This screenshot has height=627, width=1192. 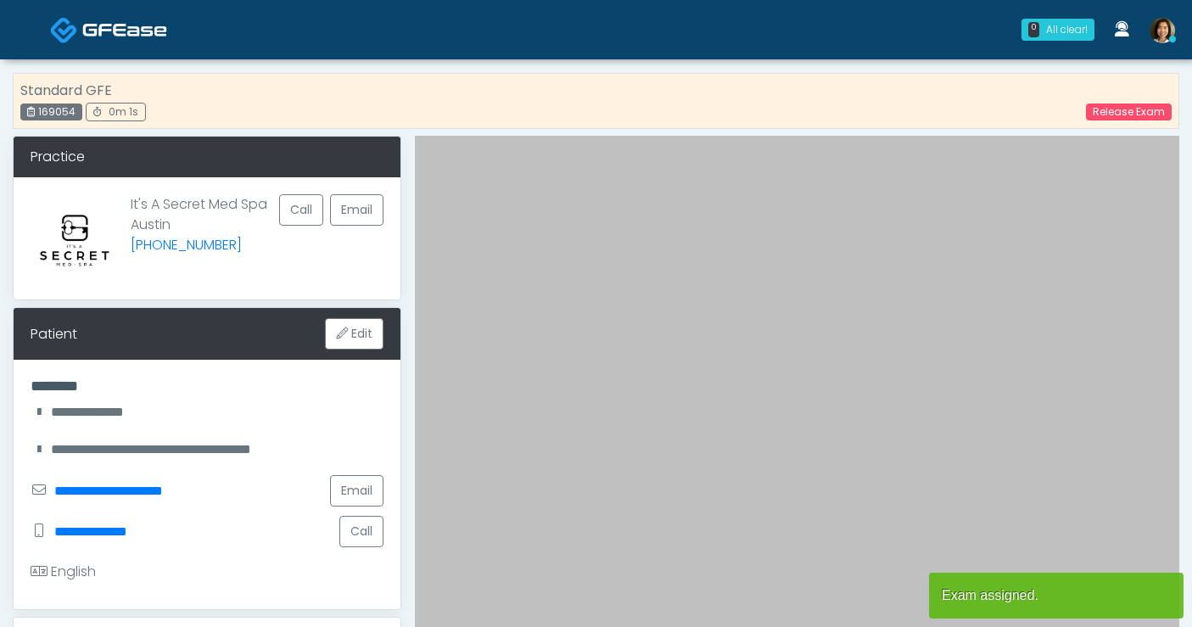 What do you see at coordinates (354, 333) in the screenshot?
I see `button: Edit` at bounding box center [354, 333].